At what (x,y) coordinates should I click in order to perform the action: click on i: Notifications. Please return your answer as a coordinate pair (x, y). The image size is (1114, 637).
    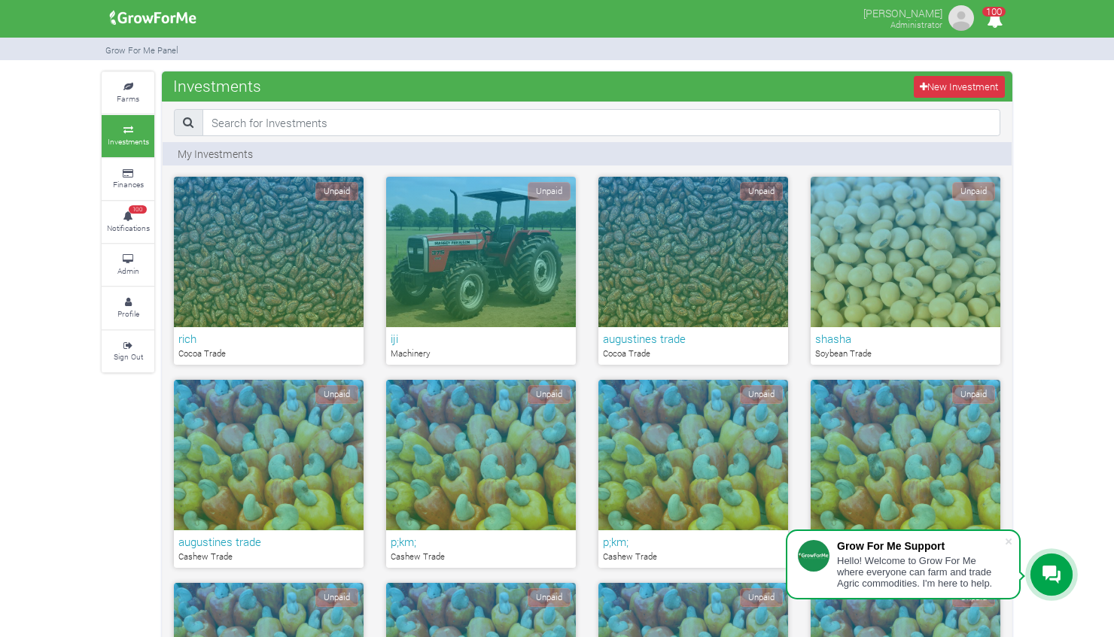
    Looking at the image, I should click on (994, 20).